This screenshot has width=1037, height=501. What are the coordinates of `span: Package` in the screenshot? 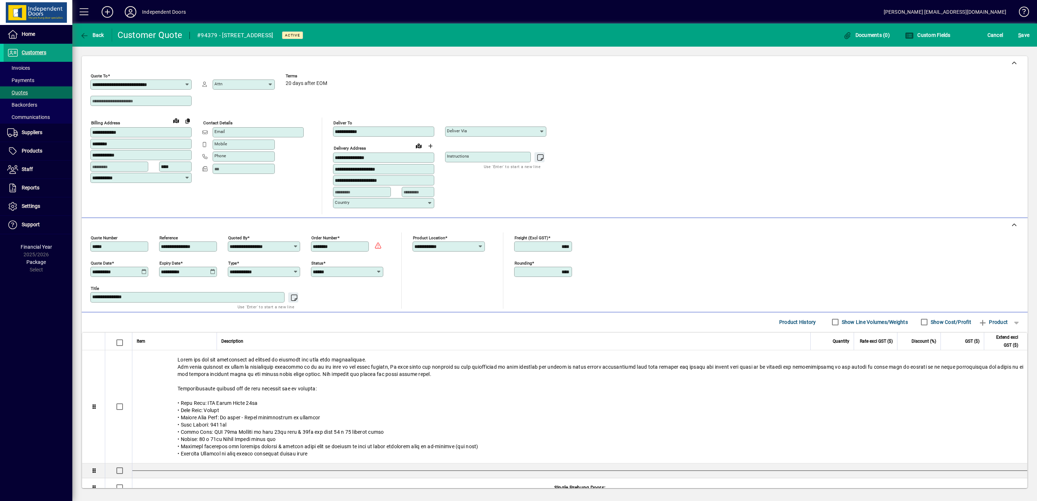 It's located at (36, 262).